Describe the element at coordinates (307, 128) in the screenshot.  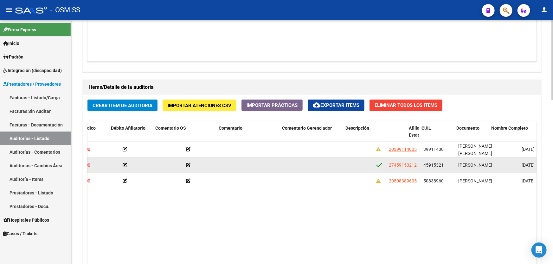
I see `span: Comentario Gerenciador` at that location.